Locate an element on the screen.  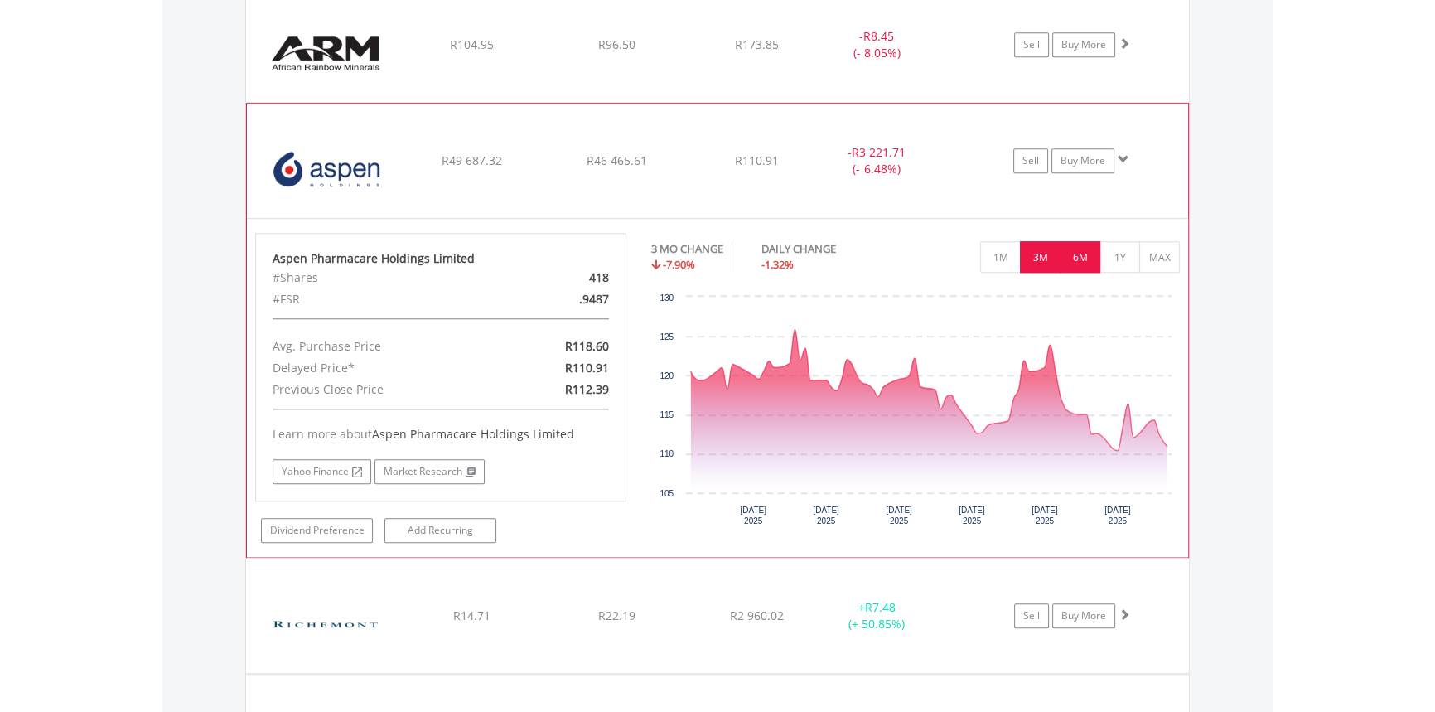
span: R14.71 is located at coordinates (471, 615).